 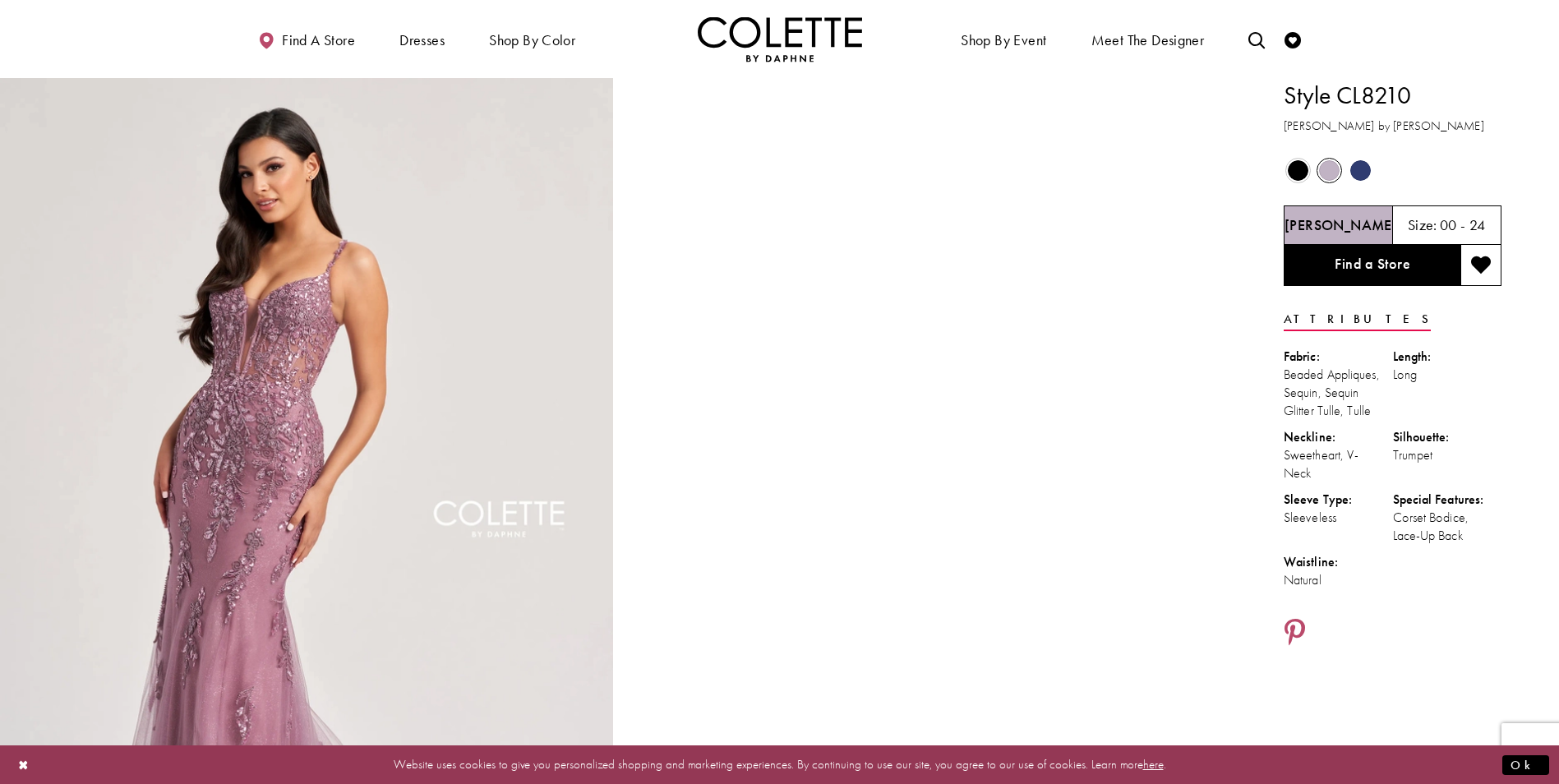 I want to click on div: Sleeve Type:, so click(x=1338, y=499).